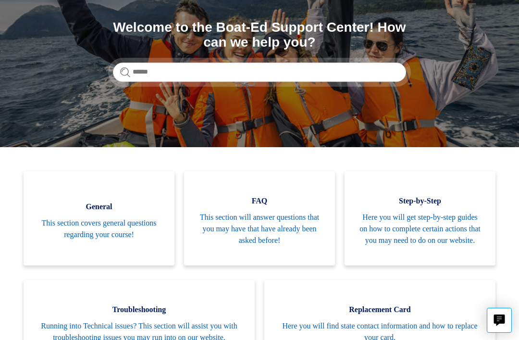 Image resolution: width=519 pixels, height=340 pixels. Describe the element at coordinates (499, 320) in the screenshot. I see `button: Live chat` at that location.